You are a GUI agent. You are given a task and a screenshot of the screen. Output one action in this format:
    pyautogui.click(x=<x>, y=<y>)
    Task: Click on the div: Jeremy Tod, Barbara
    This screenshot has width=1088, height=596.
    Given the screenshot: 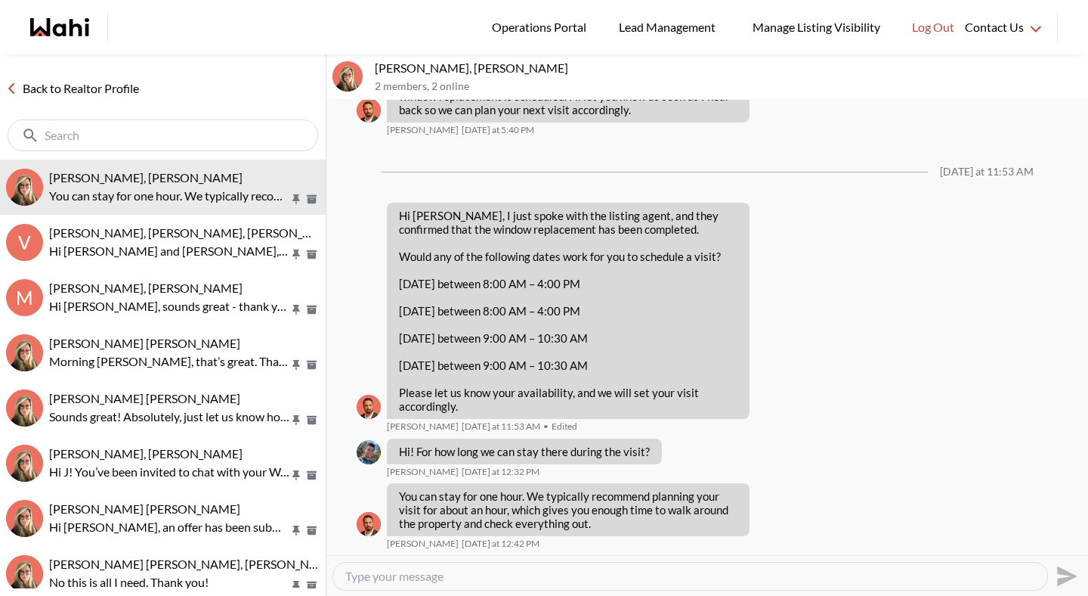 What is the action you would take?
    pyautogui.click(x=24, y=573)
    